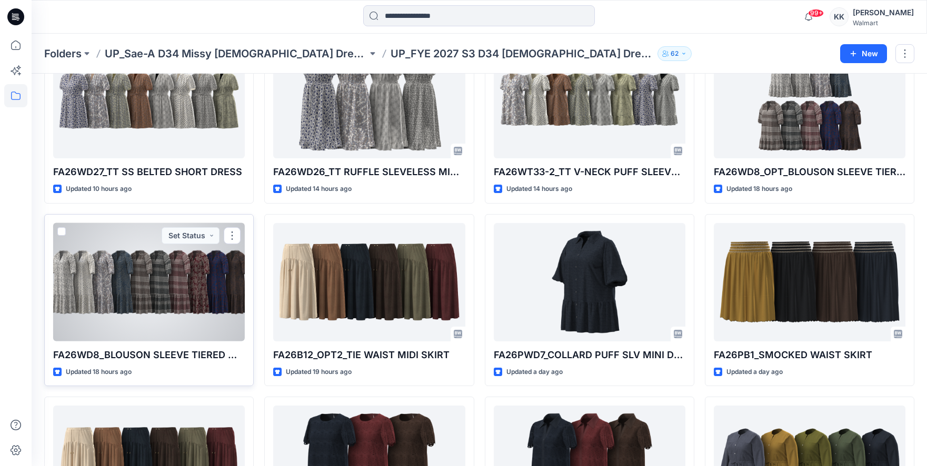  What do you see at coordinates (674, 54) in the screenshot?
I see `p: 62` at bounding box center [674, 54].